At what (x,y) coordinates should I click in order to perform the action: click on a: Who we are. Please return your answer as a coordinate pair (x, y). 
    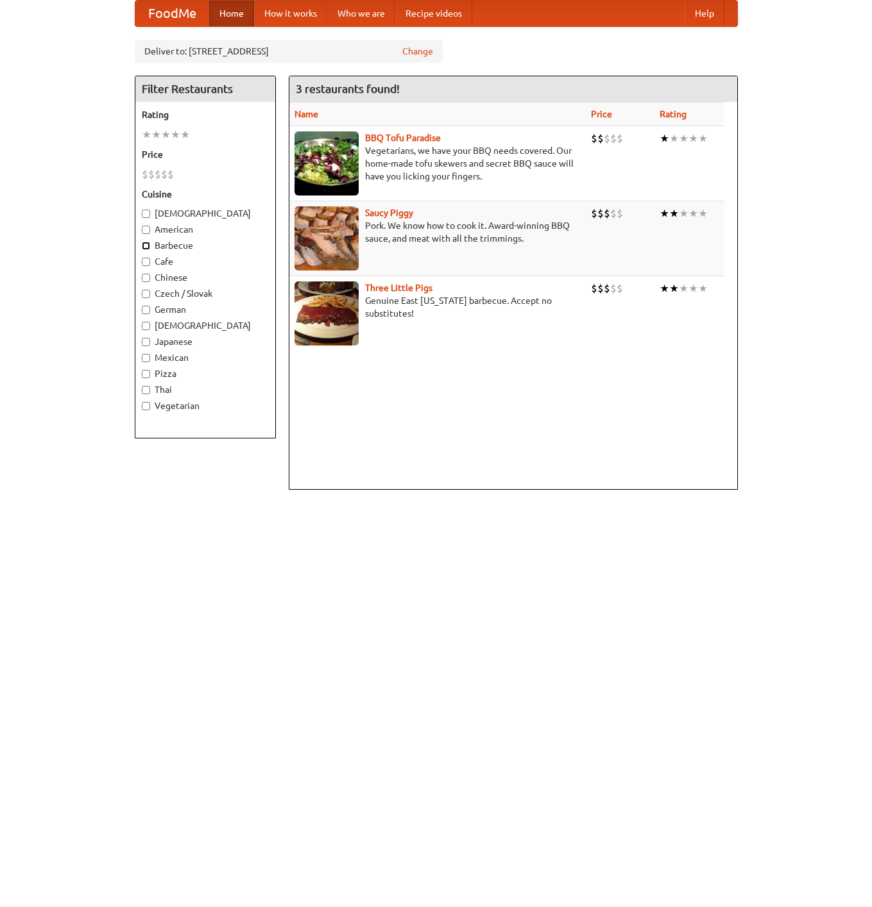
    Looking at the image, I should click on (361, 13).